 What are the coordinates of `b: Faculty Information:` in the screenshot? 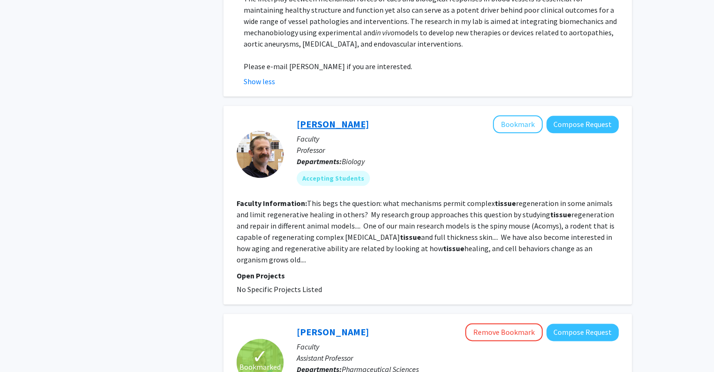 It's located at (272, 203).